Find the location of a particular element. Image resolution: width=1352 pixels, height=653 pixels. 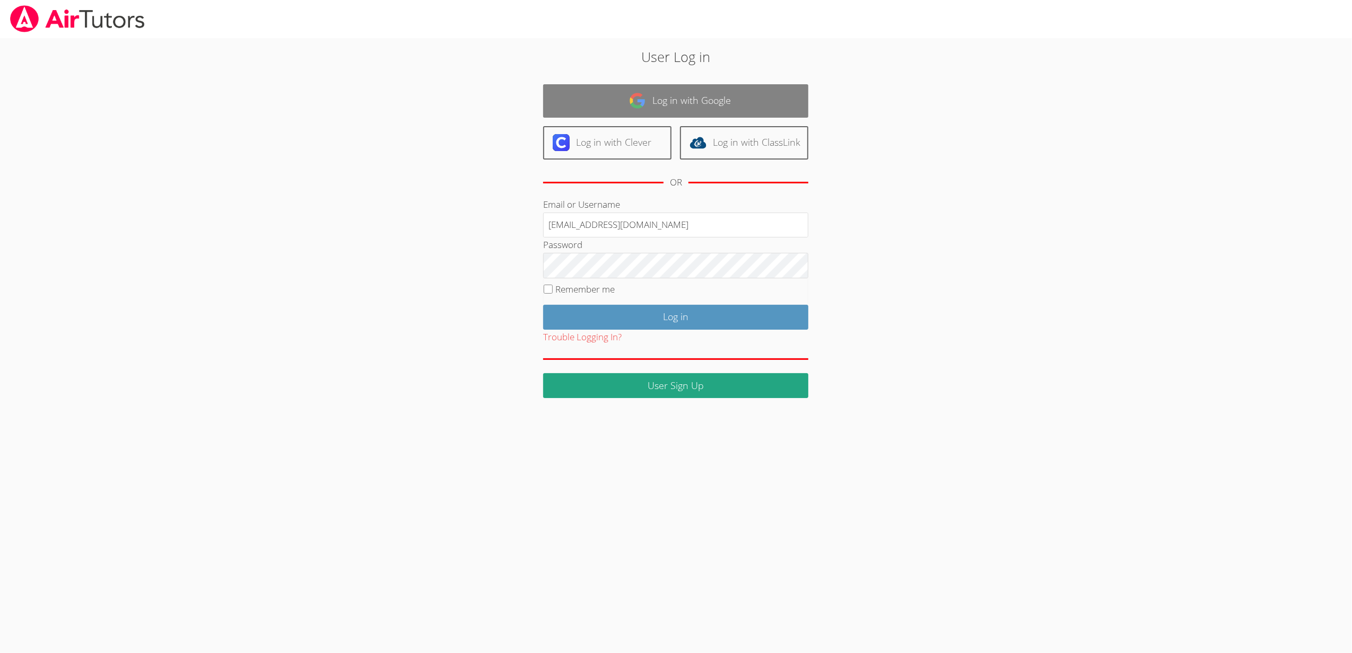

img: clever-logo-6eab21bc6e7a338710f1a6ff85c0baf02591cd810cc4098c63d3a4b26e2feb20.svg is located at coordinates (561, 143).